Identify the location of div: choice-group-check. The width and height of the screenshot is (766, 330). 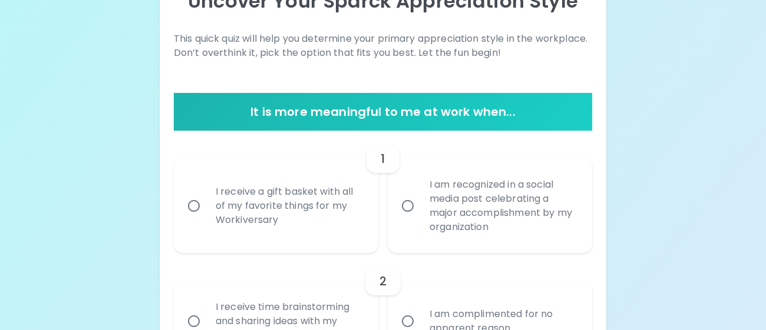
(383, 192).